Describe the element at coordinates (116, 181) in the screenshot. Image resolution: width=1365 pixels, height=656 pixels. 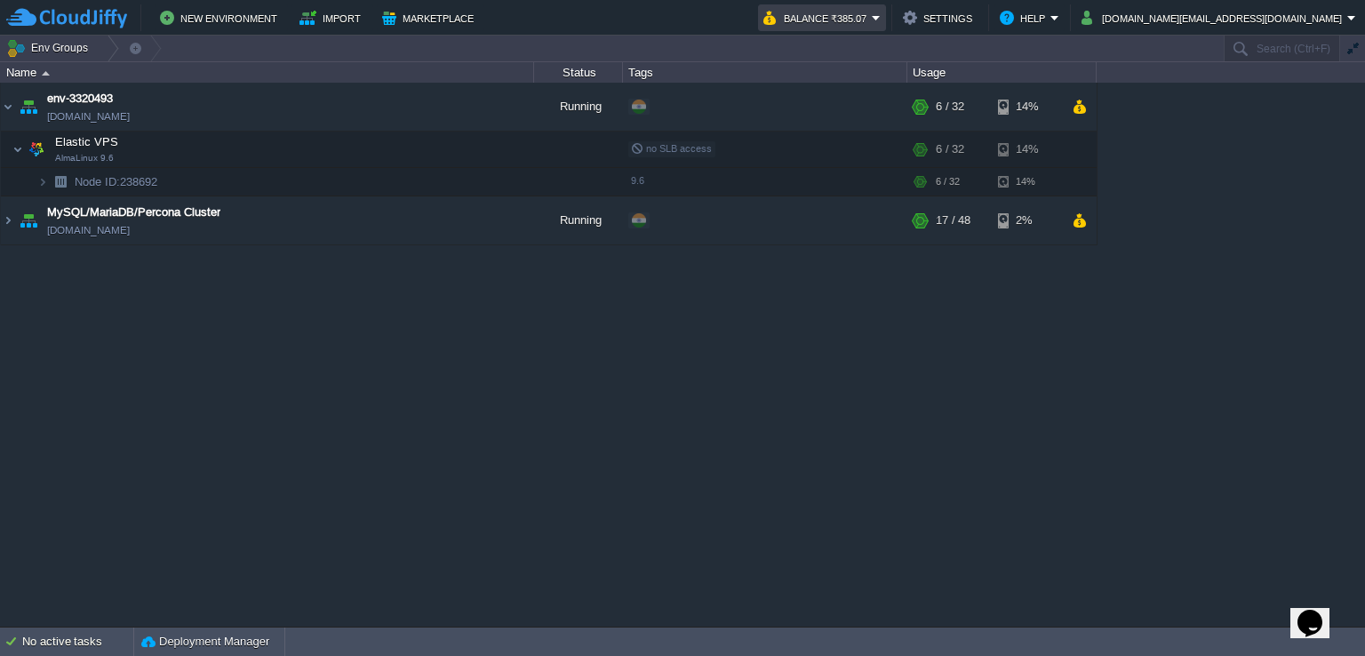
I see `span: 238692` at that location.